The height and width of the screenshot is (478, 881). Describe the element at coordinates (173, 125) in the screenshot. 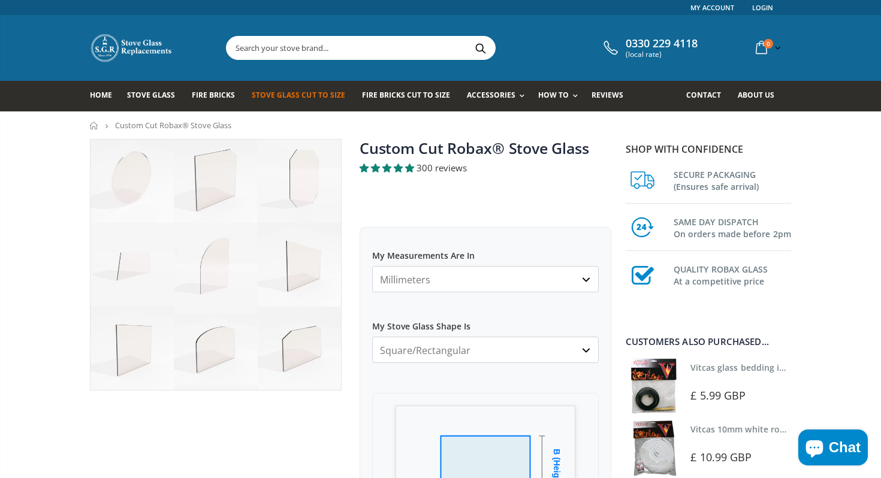

I see `span: Custom Cut Robax® Stove Glass` at that location.